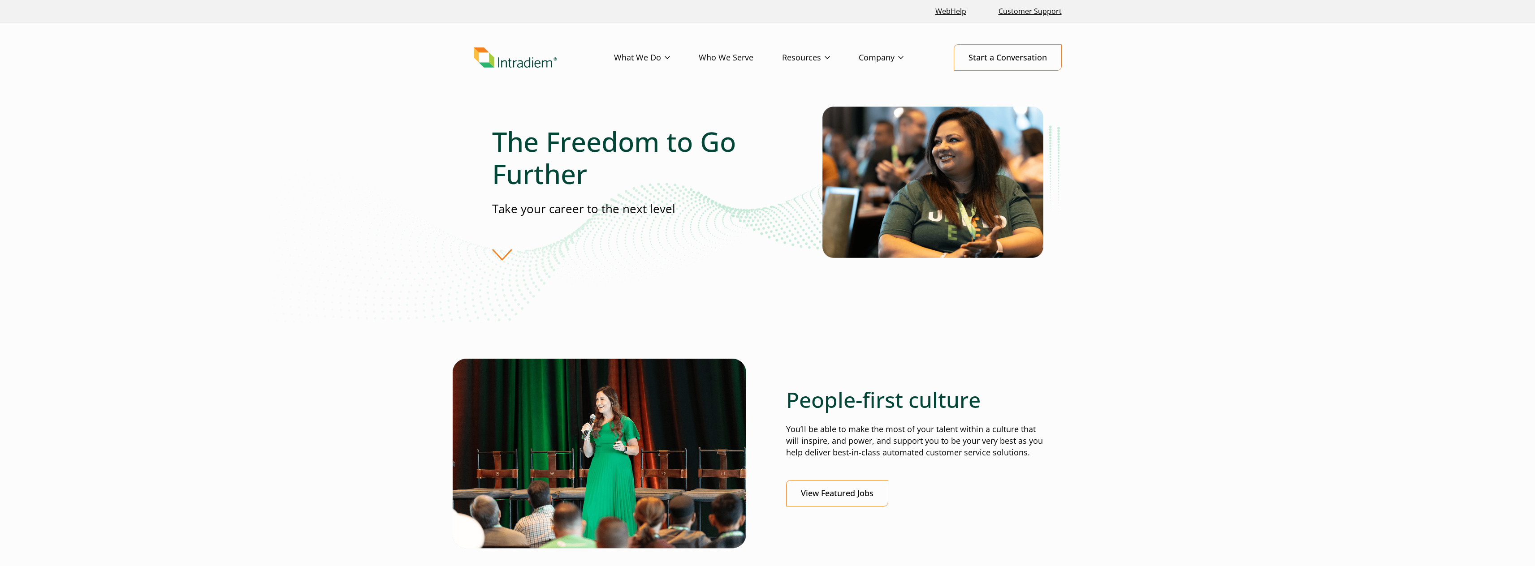 The height and width of the screenshot is (566, 1535). I want to click on a: Resources, so click(820, 58).